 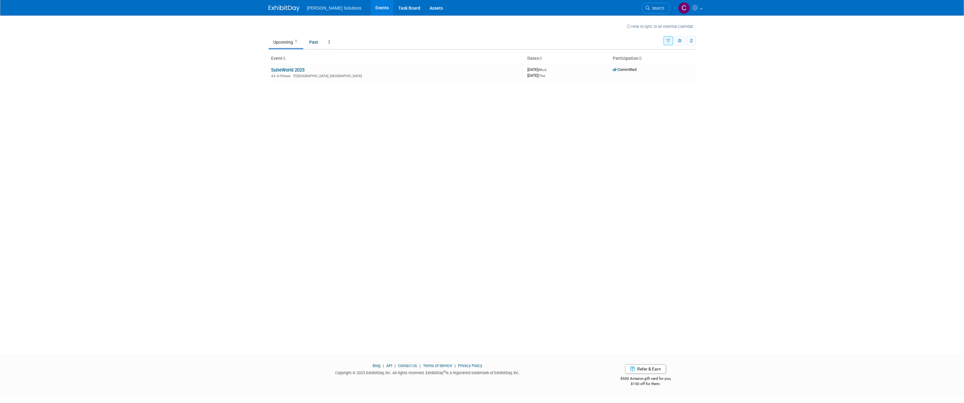 What do you see at coordinates (389, 365) in the screenshot?
I see `a: API` at bounding box center [389, 365].